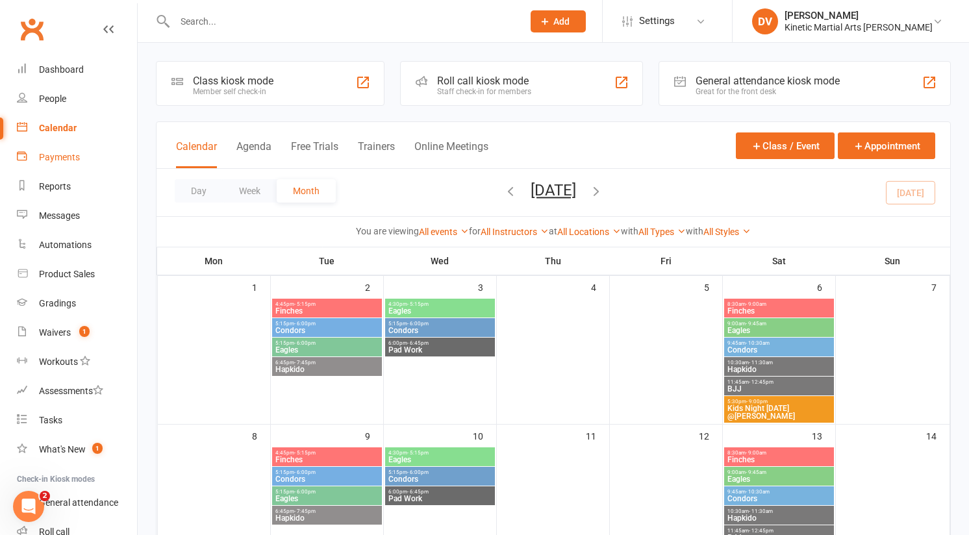 The image size is (969, 535). Describe the element at coordinates (306, 191) in the screenshot. I see `button: Month` at that location.